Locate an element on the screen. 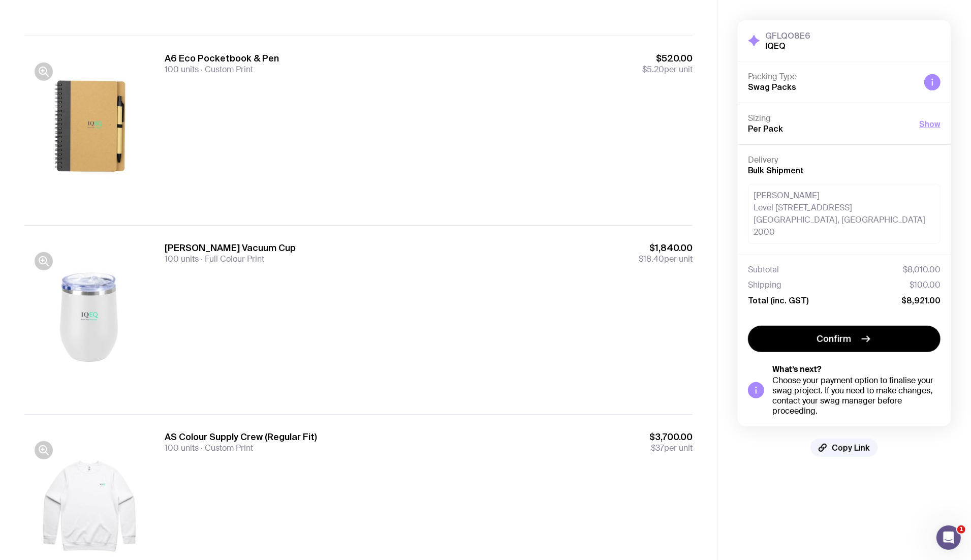  h4: Packing Type is located at coordinates (832, 77).